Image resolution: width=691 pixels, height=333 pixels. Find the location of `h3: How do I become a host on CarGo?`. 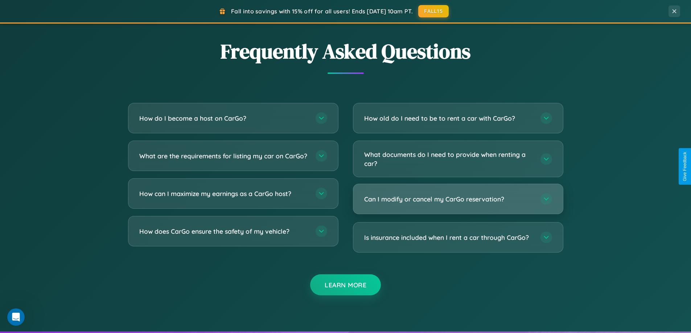

h3: How do I become a host on CarGo? is located at coordinates (224, 118).